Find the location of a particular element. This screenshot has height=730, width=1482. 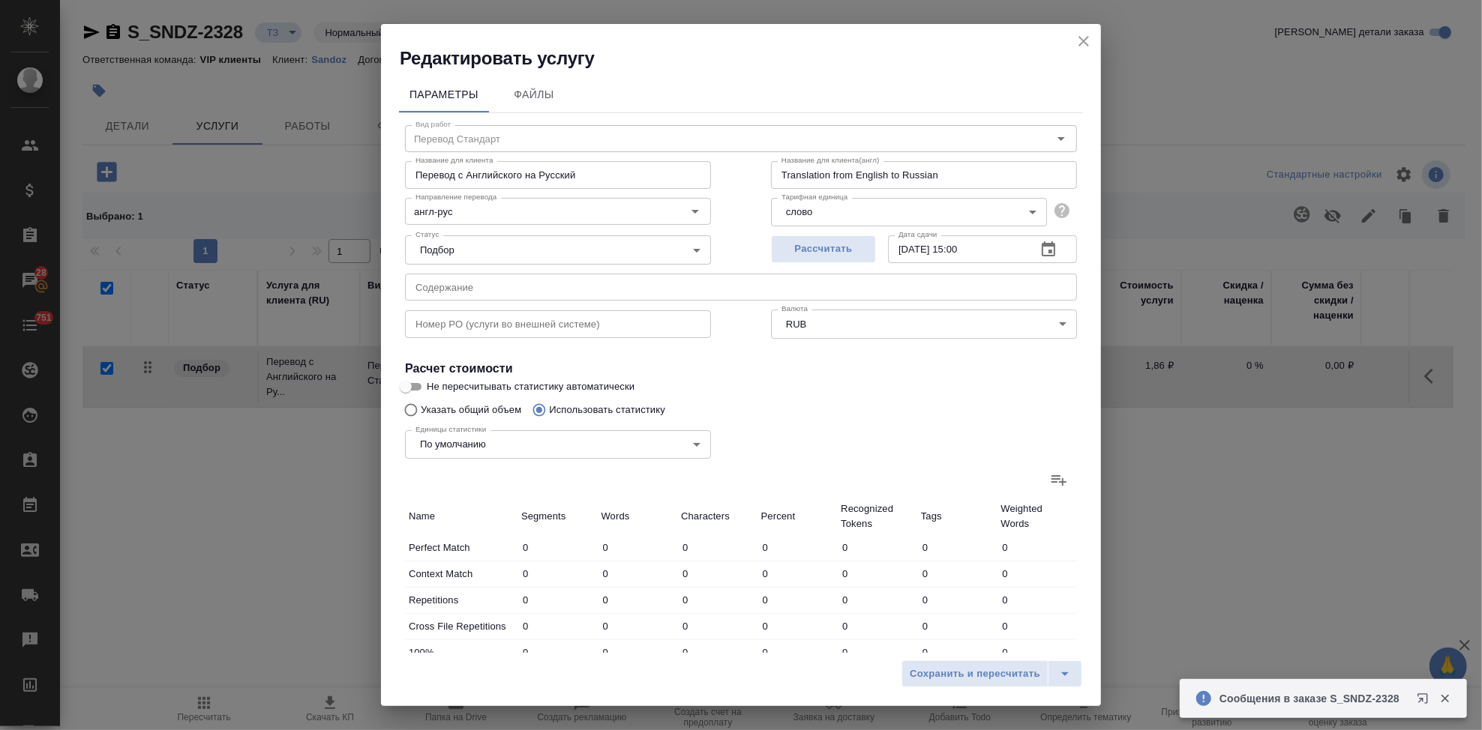

label: Добавить статистику is located at coordinates (1059, 480).